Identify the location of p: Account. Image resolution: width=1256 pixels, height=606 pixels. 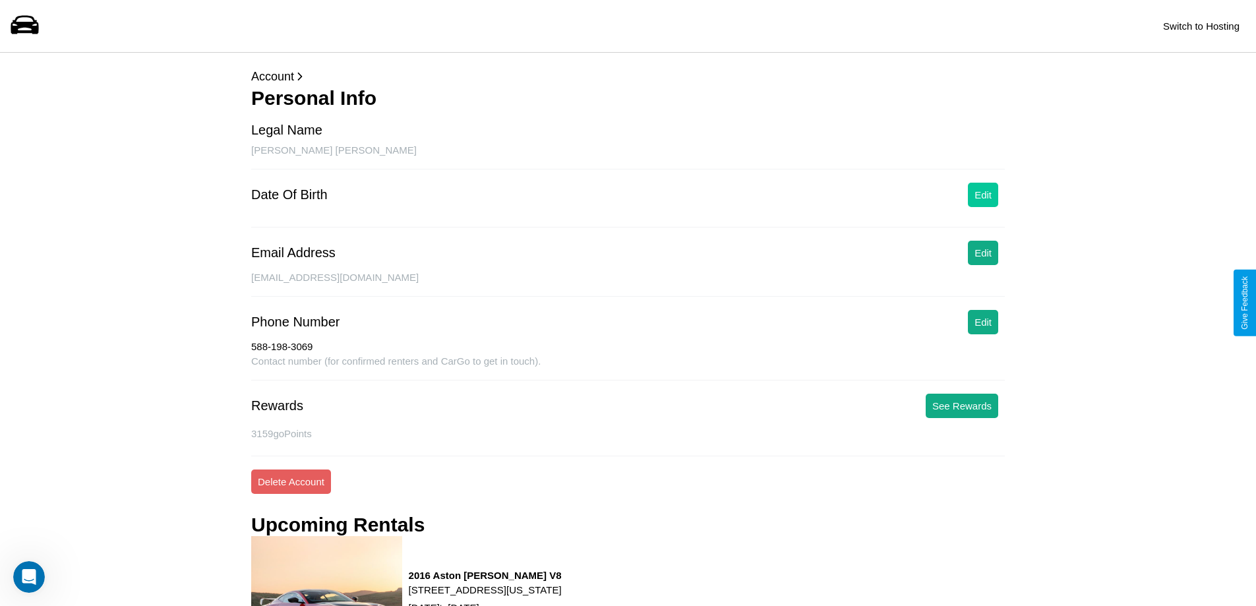
(627, 76).